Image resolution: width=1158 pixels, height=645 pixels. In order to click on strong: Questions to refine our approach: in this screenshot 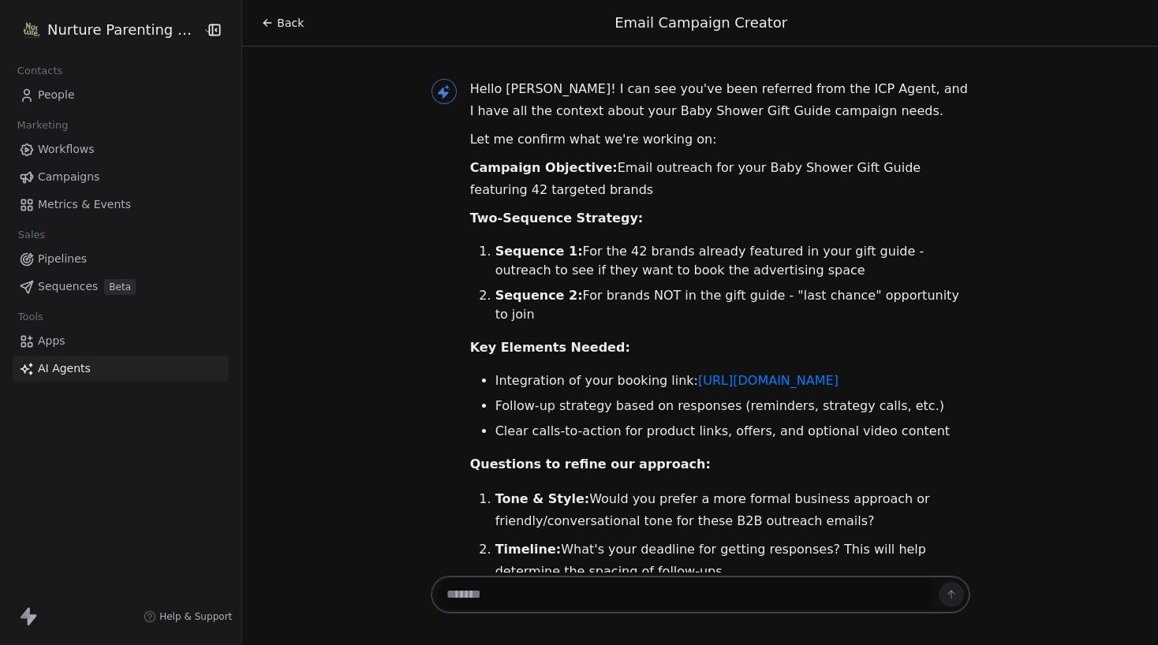, I will do `click(590, 464)`.